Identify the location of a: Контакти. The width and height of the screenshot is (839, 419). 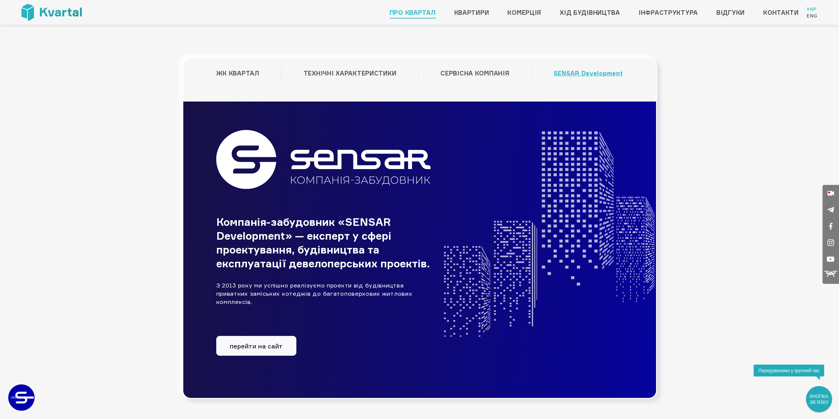
(781, 13).